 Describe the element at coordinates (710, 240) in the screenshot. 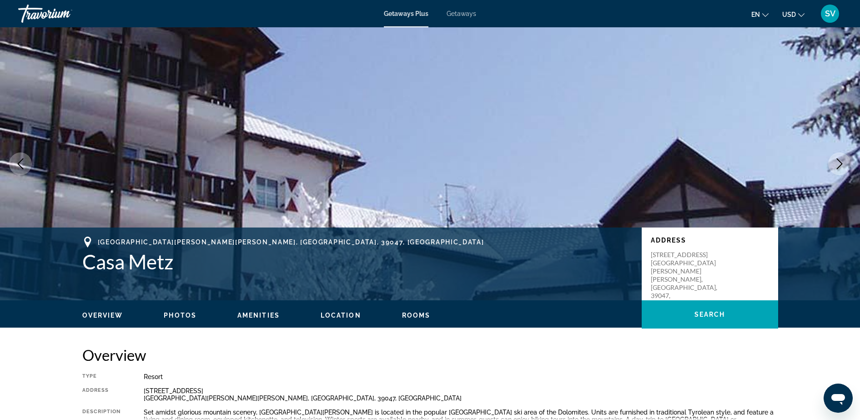

I see `p: Address` at that location.